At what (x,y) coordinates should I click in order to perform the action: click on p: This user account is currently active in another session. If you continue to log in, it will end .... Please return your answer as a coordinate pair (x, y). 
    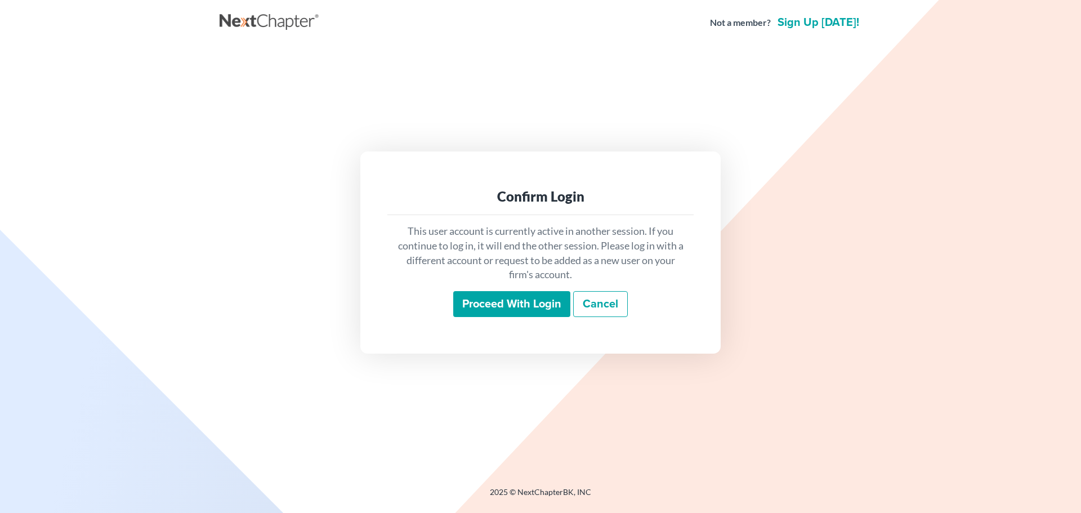
    Looking at the image, I should click on (540, 253).